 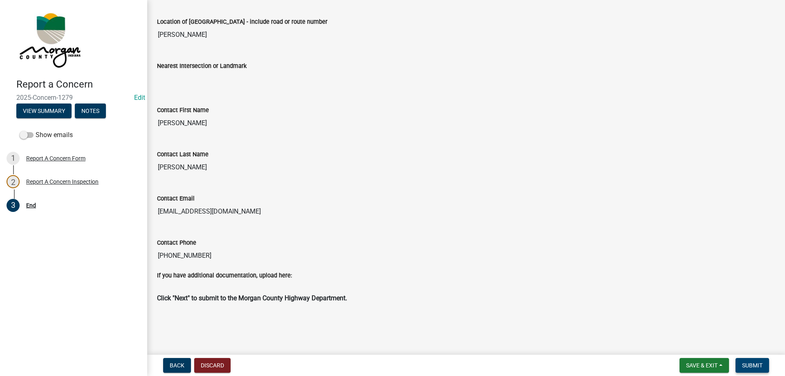 What do you see at coordinates (224, 276) in the screenshot?
I see `label: If you have additional documentation, upload here:` at bounding box center [224, 276].